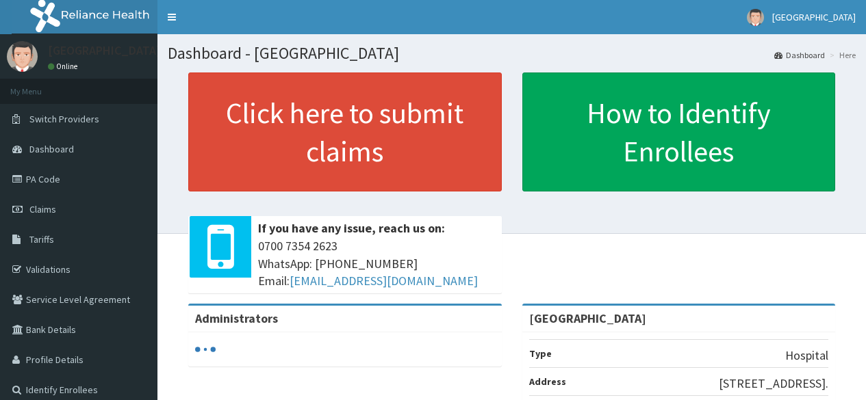  I want to click on a: How to Identify Enrollees, so click(679, 132).